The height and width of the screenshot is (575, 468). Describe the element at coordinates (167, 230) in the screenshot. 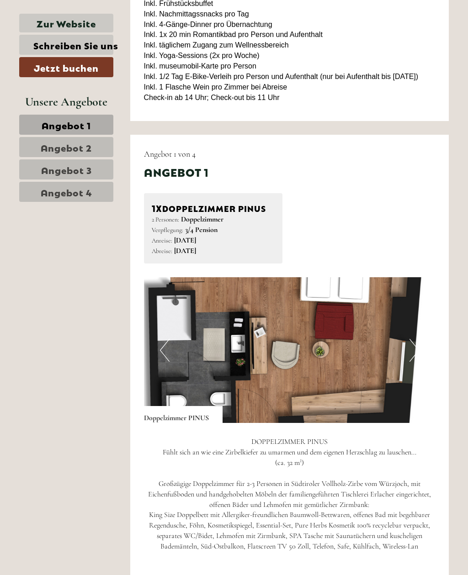

I see `small: Verpflegung:` at that location.